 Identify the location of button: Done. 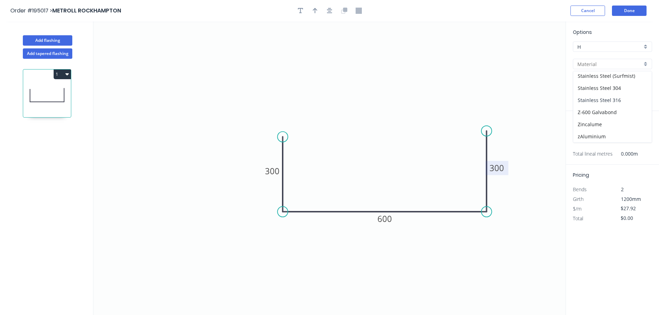
(629, 11).